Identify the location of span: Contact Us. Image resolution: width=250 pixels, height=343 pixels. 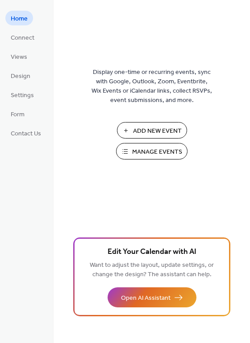
(26, 134).